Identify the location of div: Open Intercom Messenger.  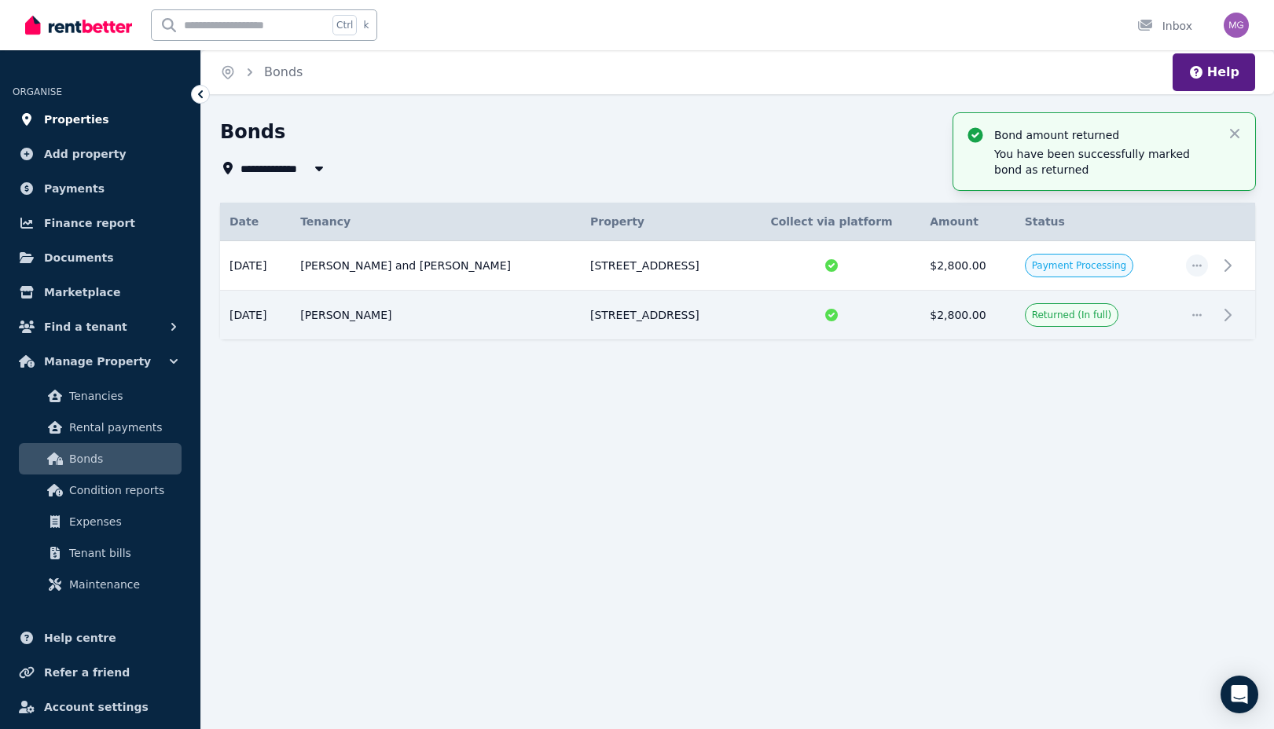
(1239, 695).